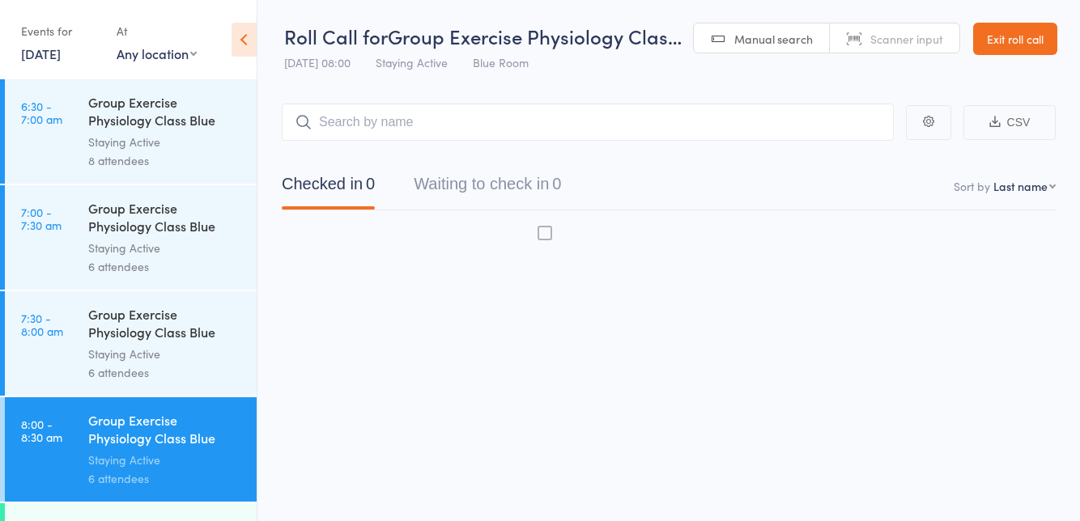 Image resolution: width=1080 pixels, height=521 pixels. I want to click on time: 8:00 - 8:30 am, so click(41, 431).